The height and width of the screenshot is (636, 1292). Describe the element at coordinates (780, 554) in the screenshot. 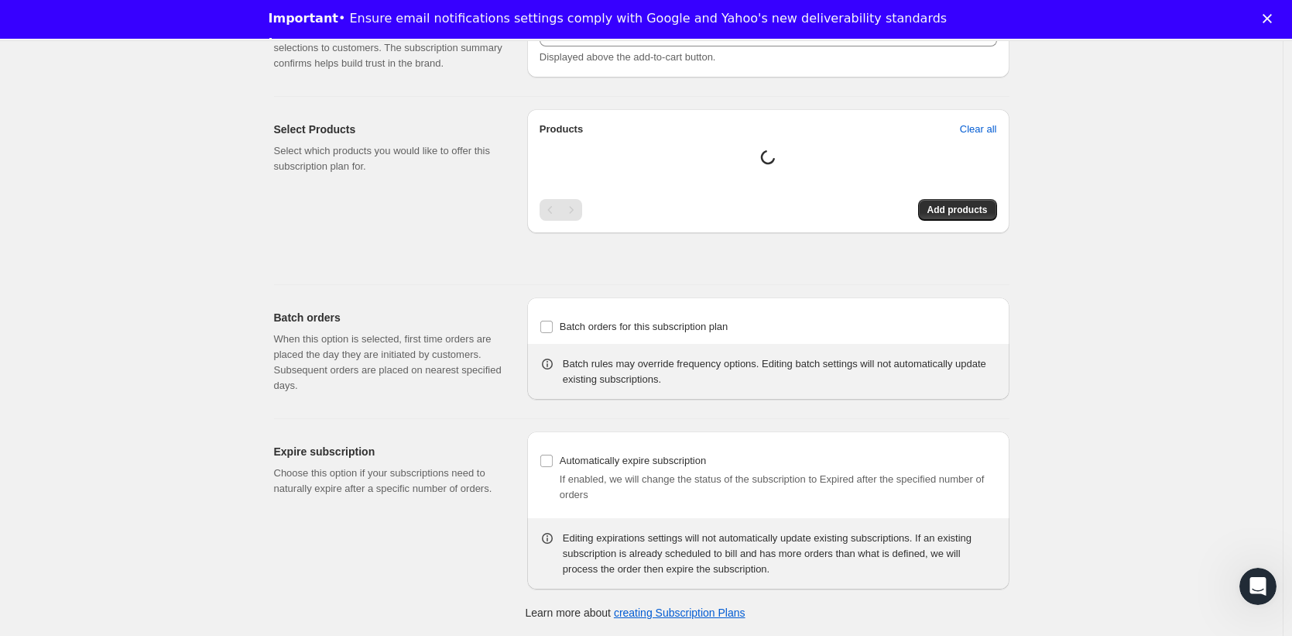

I see `div: Editing expirations settings will not automatically update existing subscriptions. If an existing...` at that location.